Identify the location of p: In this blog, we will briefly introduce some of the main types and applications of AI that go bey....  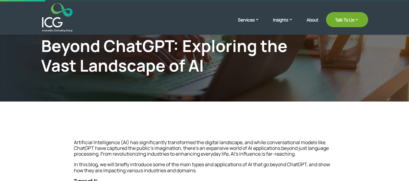
(205, 170).